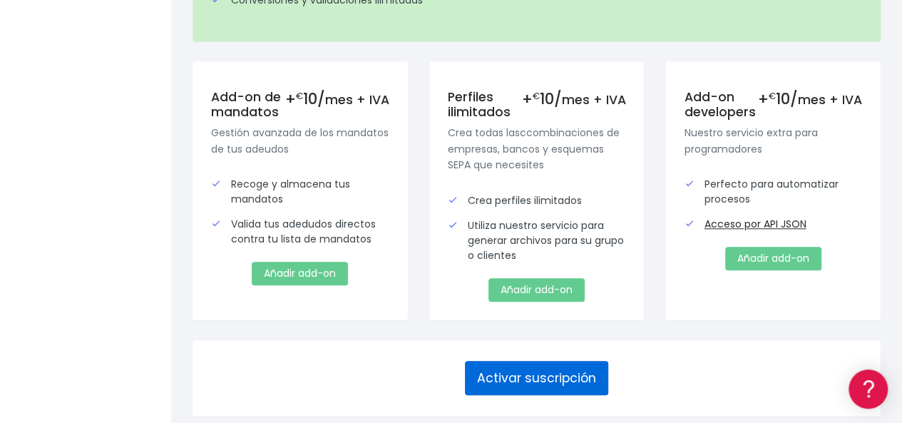 The width and height of the screenshot is (902, 423). Describe the element at coordinates (300, 192) in the screenshot. I see `div: Recoge y almacena tus mandatos` at that location.